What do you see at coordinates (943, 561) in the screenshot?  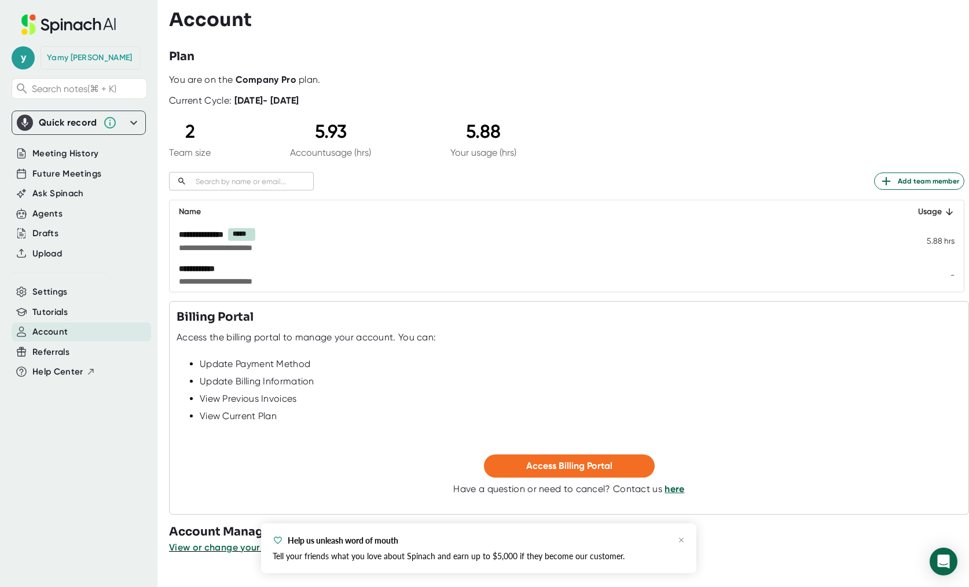 I see `div: Open Intercom Messenger` at bounding box center [943, 561].